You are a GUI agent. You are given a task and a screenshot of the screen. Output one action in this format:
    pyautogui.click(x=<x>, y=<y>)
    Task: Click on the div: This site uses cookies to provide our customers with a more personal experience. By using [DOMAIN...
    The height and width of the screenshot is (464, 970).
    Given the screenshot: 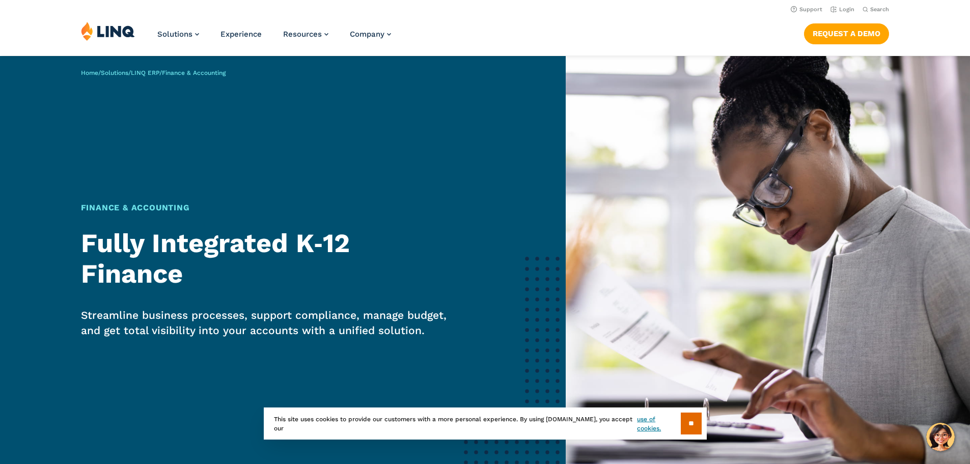 What is the action you would take?
    pyautogui.click(x=485, y=423)
    